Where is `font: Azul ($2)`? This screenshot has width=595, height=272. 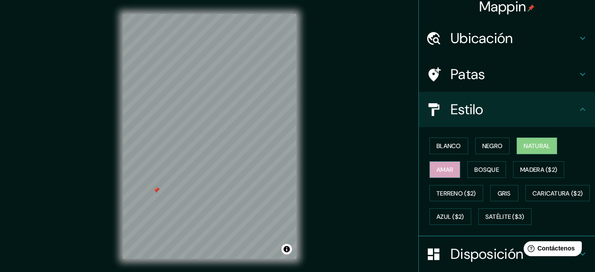 font: Azul ($2) is located at coordinates (450, 217).